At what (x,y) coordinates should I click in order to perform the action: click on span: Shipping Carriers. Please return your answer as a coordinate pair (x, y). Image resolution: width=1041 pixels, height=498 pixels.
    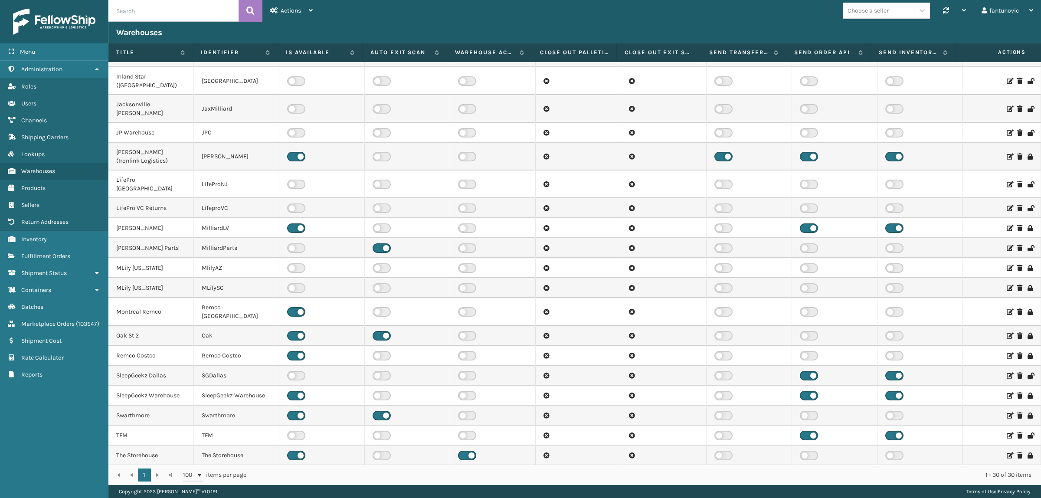
    Looking at the image, I should click on (45, 137).